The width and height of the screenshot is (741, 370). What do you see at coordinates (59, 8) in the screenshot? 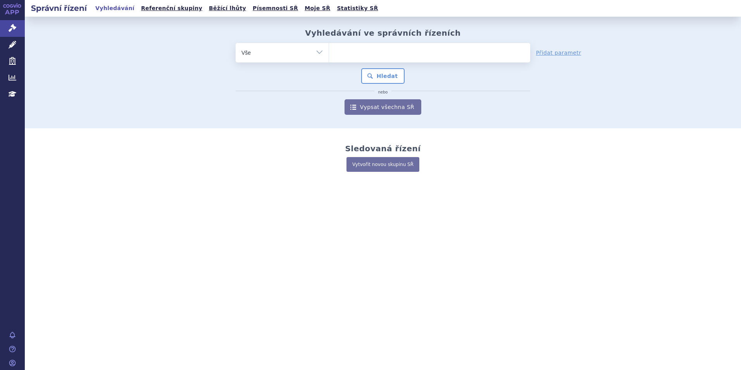
I see `h2: Správní řízení` at bounding box center [59, 8].